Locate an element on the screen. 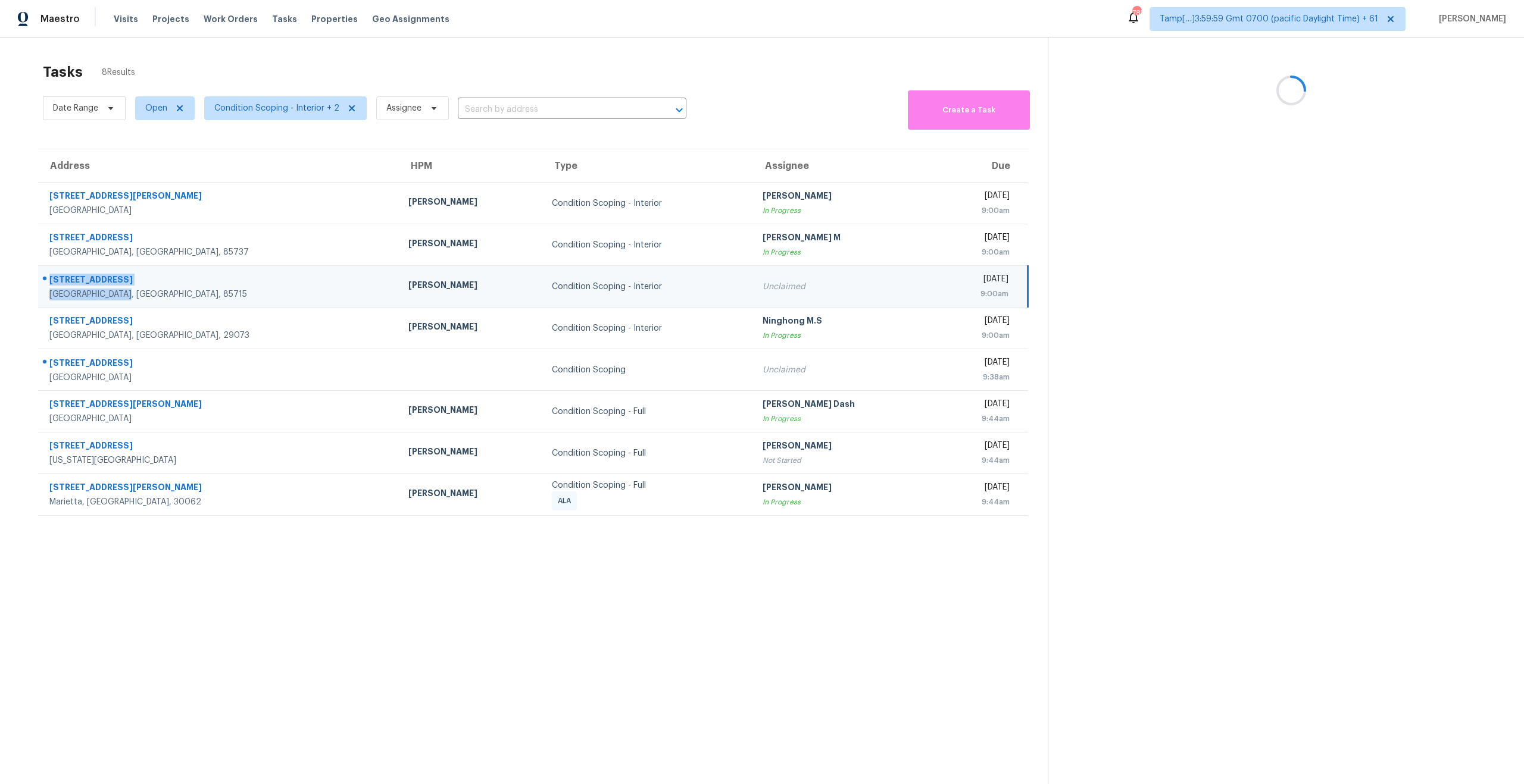  span: Tamp[…]3:59:59 Gmt 0700 (pacific Daylight Time) + 61 is located at coordinates (1269, 19).